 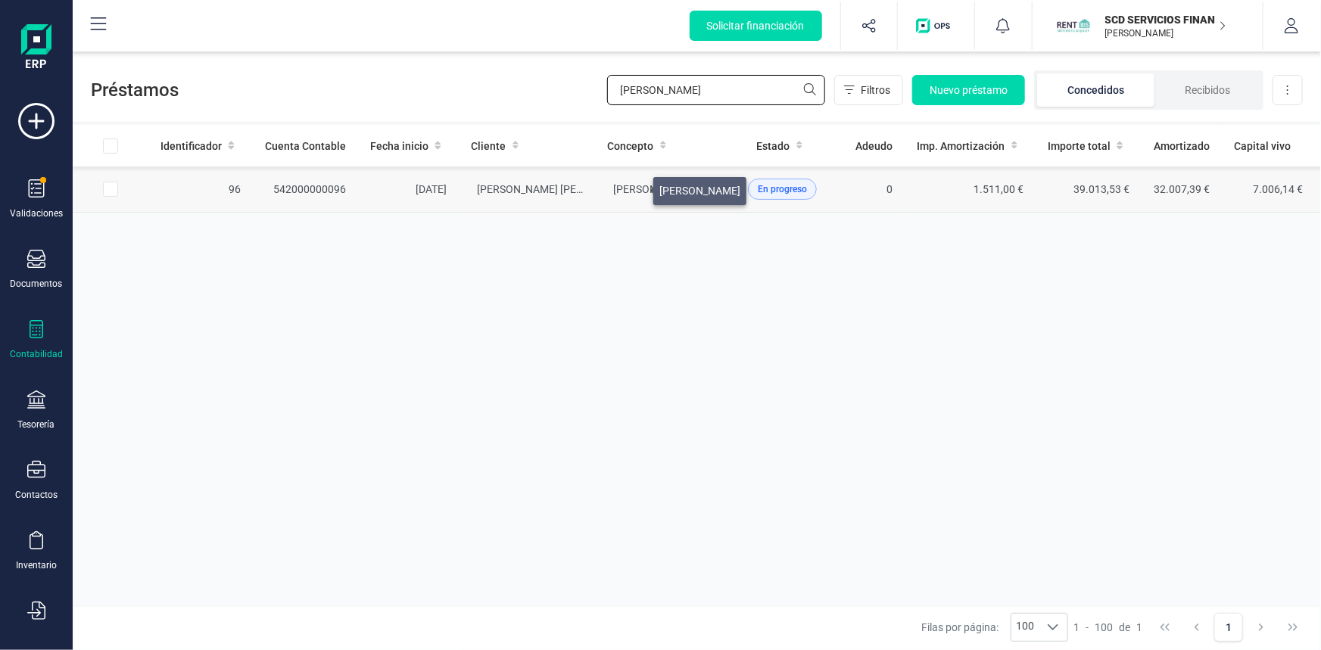 What do you see at coordinates (968, 90) in the screenshot?
I see `button: Nuevo préstamo` at bounding box center [968, 90].